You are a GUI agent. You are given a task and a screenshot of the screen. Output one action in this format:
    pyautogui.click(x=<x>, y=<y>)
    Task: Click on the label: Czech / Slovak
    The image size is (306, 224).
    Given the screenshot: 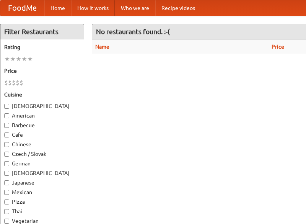 What is the action you would take?
    pyautogui.click(x=42, y=154)
    